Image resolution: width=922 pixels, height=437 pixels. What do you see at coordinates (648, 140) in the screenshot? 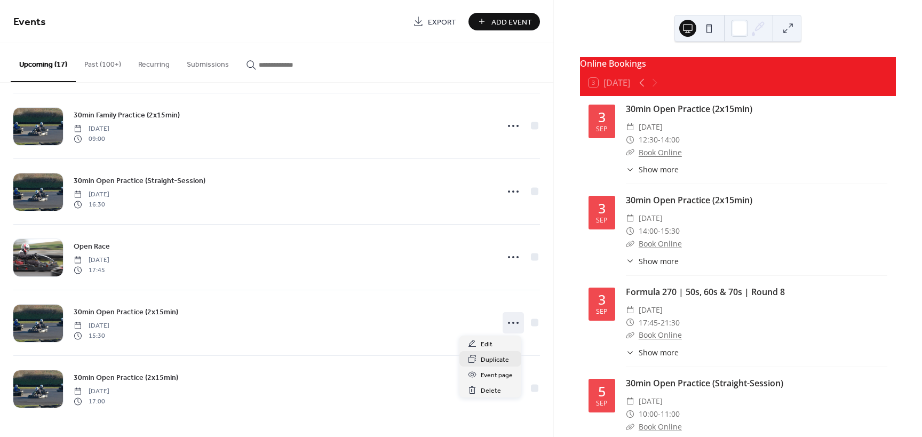
I see `span: 12:30` at bounding box center [648, 140].